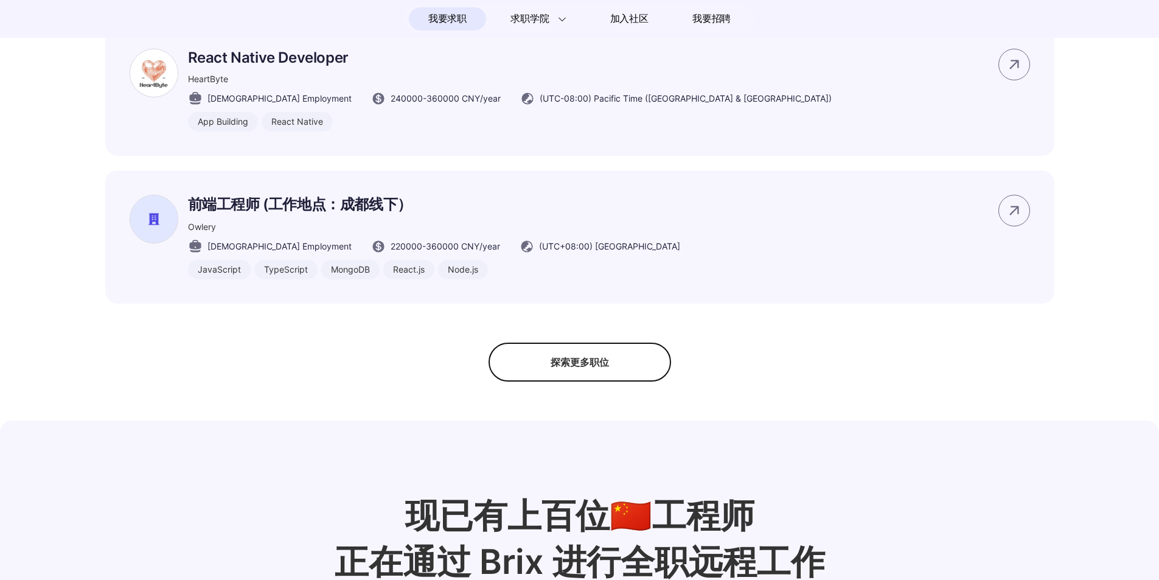 This screenshot has width=1159, height=580. What do you see at coordinates (711, 19) in the screenshot?
I see `span: 我要招聘` at bounding box center [711, 19].